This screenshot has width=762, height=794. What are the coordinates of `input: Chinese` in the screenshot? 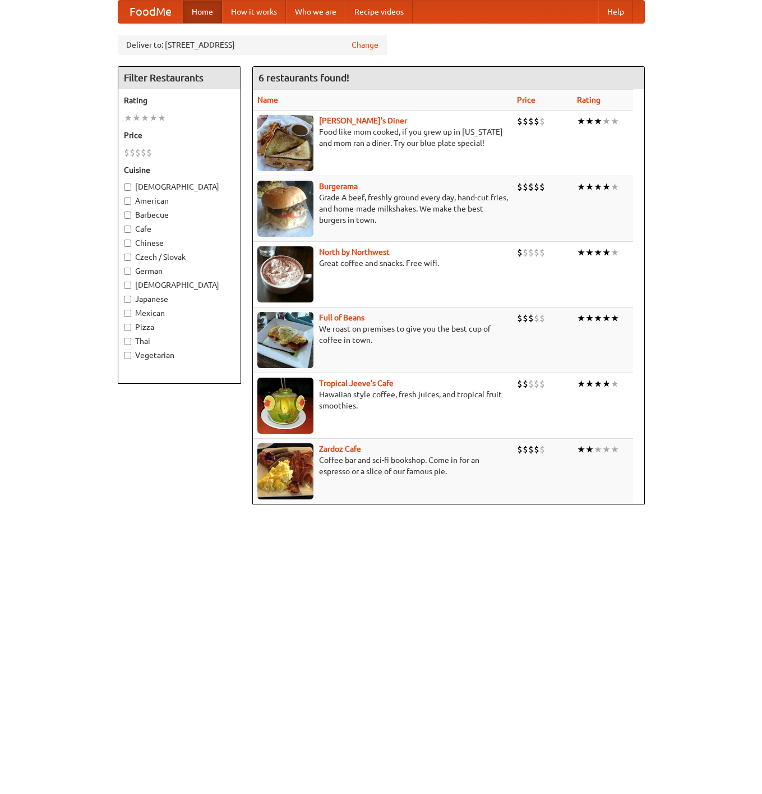 It's located at (127, 243).